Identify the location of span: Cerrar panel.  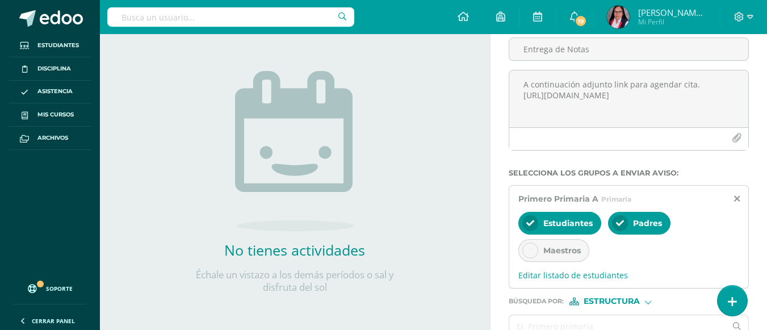
(53, 321).